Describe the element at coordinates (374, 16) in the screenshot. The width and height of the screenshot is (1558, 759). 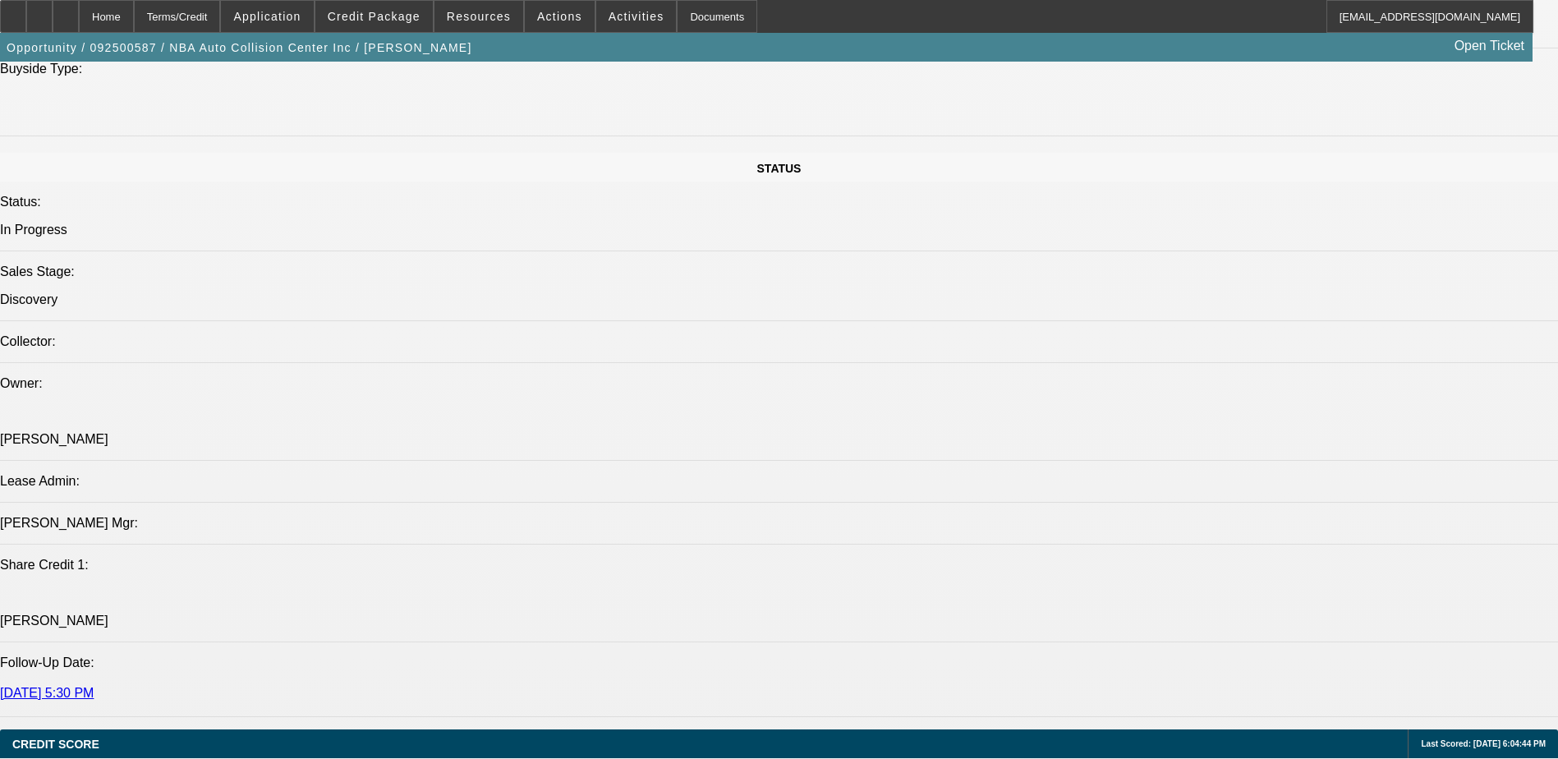
I see `button: Credit Package` at that location.